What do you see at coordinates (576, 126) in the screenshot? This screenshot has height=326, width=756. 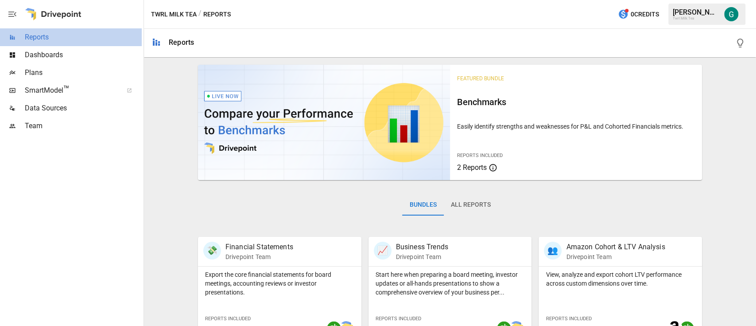 I see `p: Easily identify strengths and weaknesses for P&L and Cohorted Financials metrics.` at bounding box center [576, 126].